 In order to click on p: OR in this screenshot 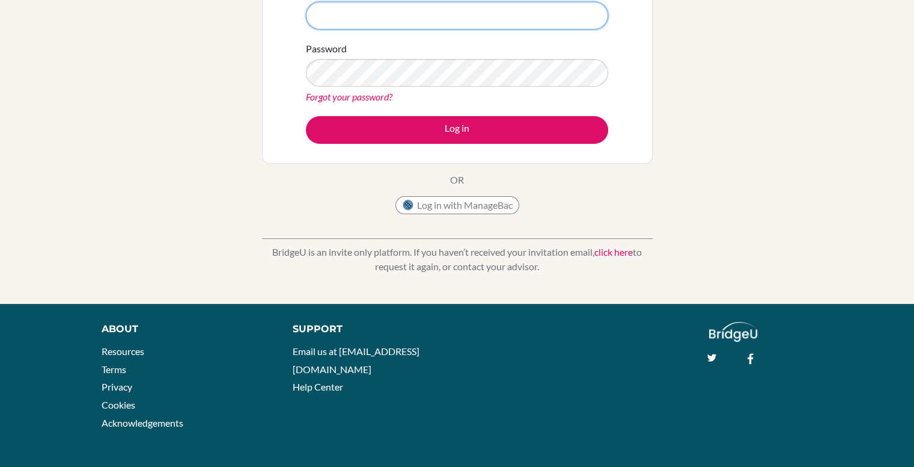, I will do `click(457, 180)`.